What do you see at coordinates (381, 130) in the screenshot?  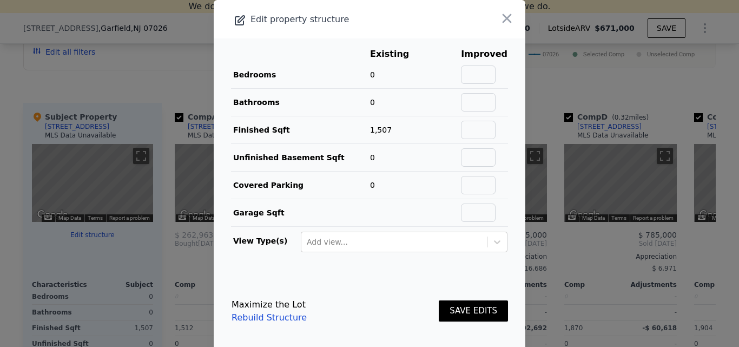 I see `span: 1,507` at bounding box center [381, 130].